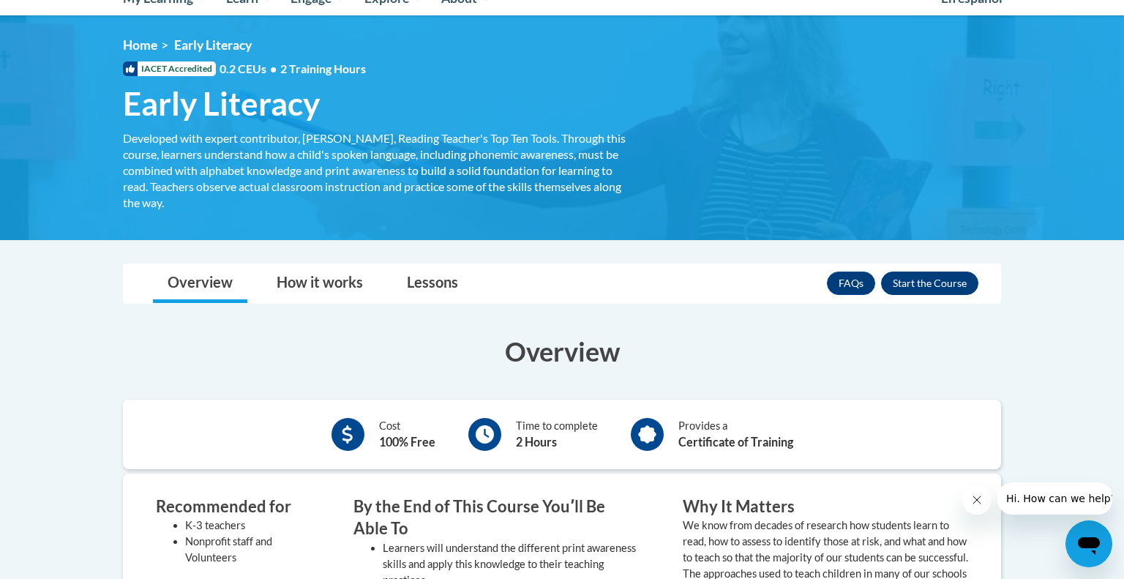 The image size is (1124, 579). I want to click on span: Hi. How can we help?, so click(64, 16).